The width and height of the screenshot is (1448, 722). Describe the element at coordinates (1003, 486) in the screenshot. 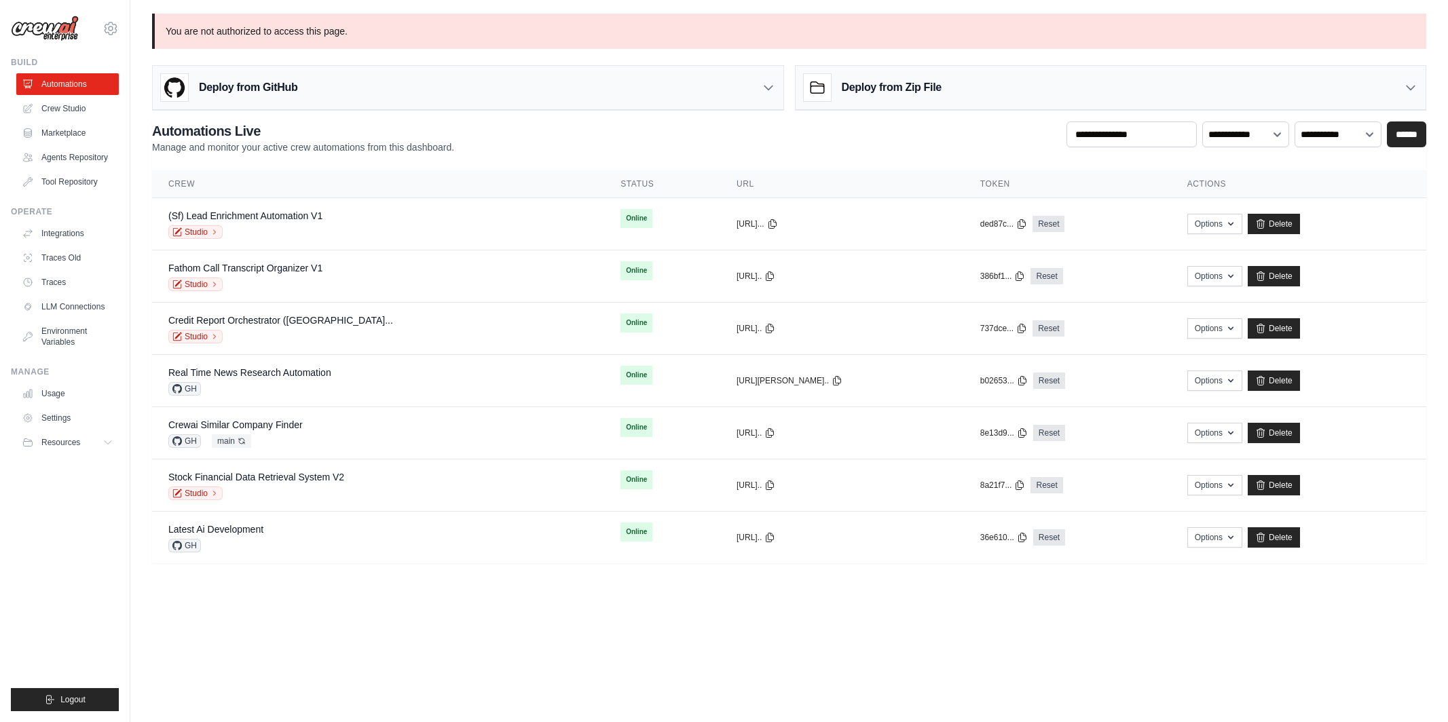

I see `button: 8a21f7...` at that location.